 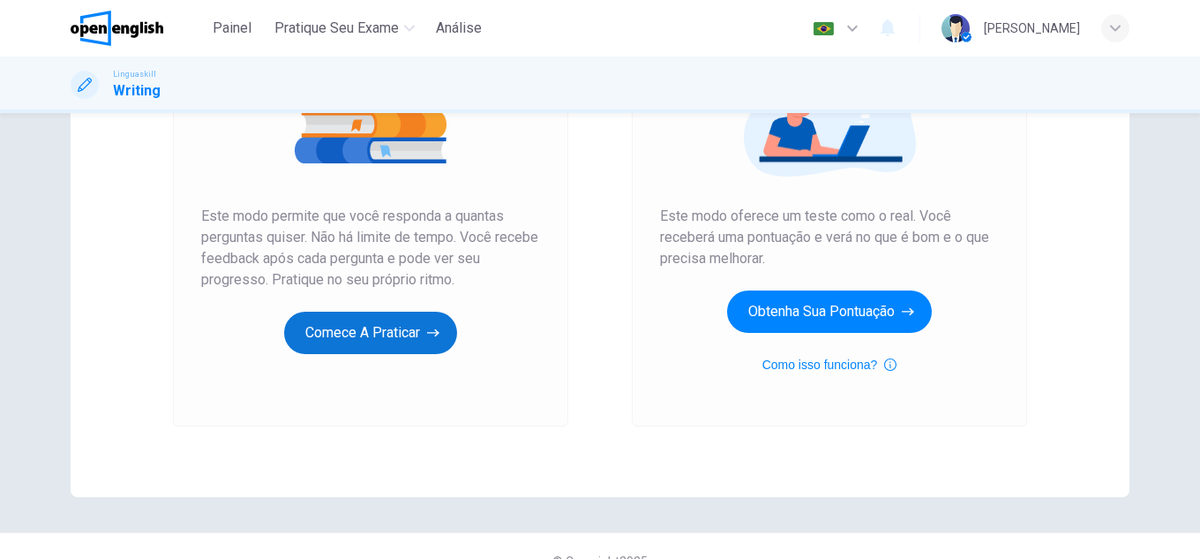 What do you see at coordinates (371, 333) in the screenshot?
I see `button: Comece a praticar` at bounding box center [371, 333].